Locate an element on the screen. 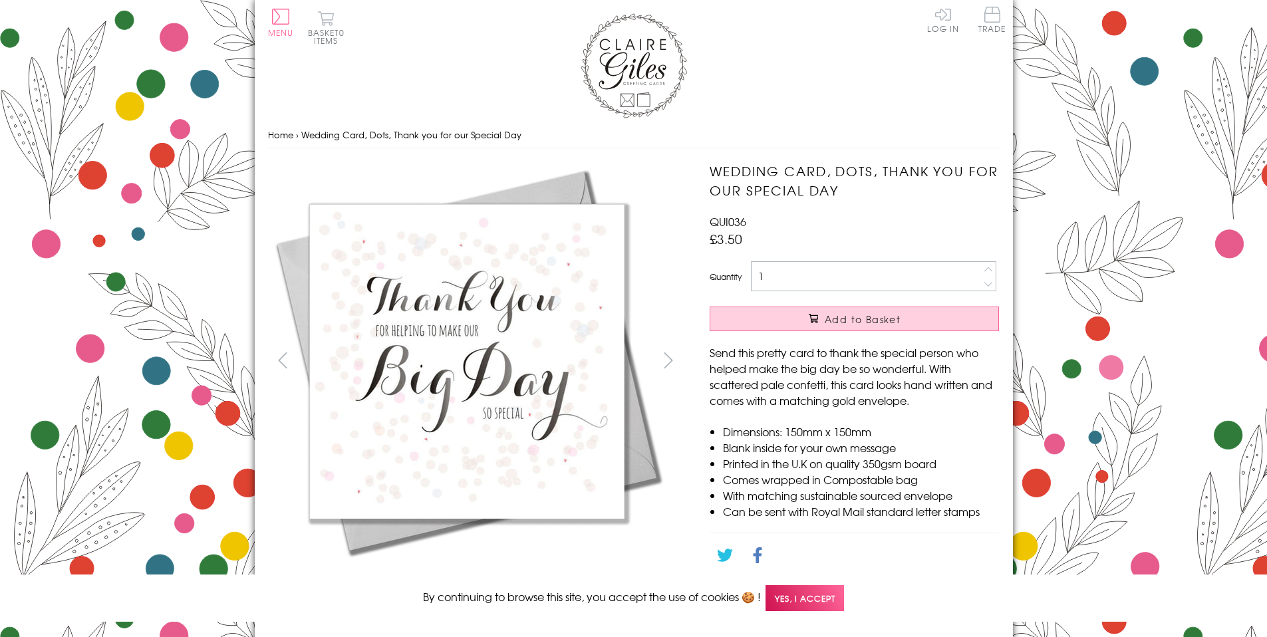 The image size is (1267, 637). span: Yes, I accept is located at coordinates (805, 598).